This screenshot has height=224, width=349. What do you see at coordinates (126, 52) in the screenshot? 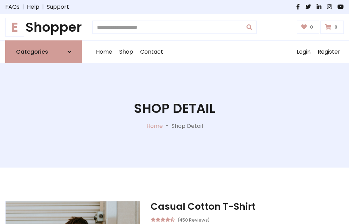
I see `a: Shop` at bounding box center [126, 52].